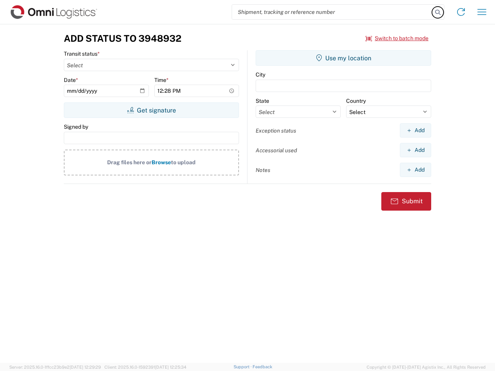 The height and width of the screenshot is (371, 495). What do you see at coordinates (145, 367) in the screenshot?
I see `span: Client: 2025.16.0-1592391` at bounding box center [145, 367].